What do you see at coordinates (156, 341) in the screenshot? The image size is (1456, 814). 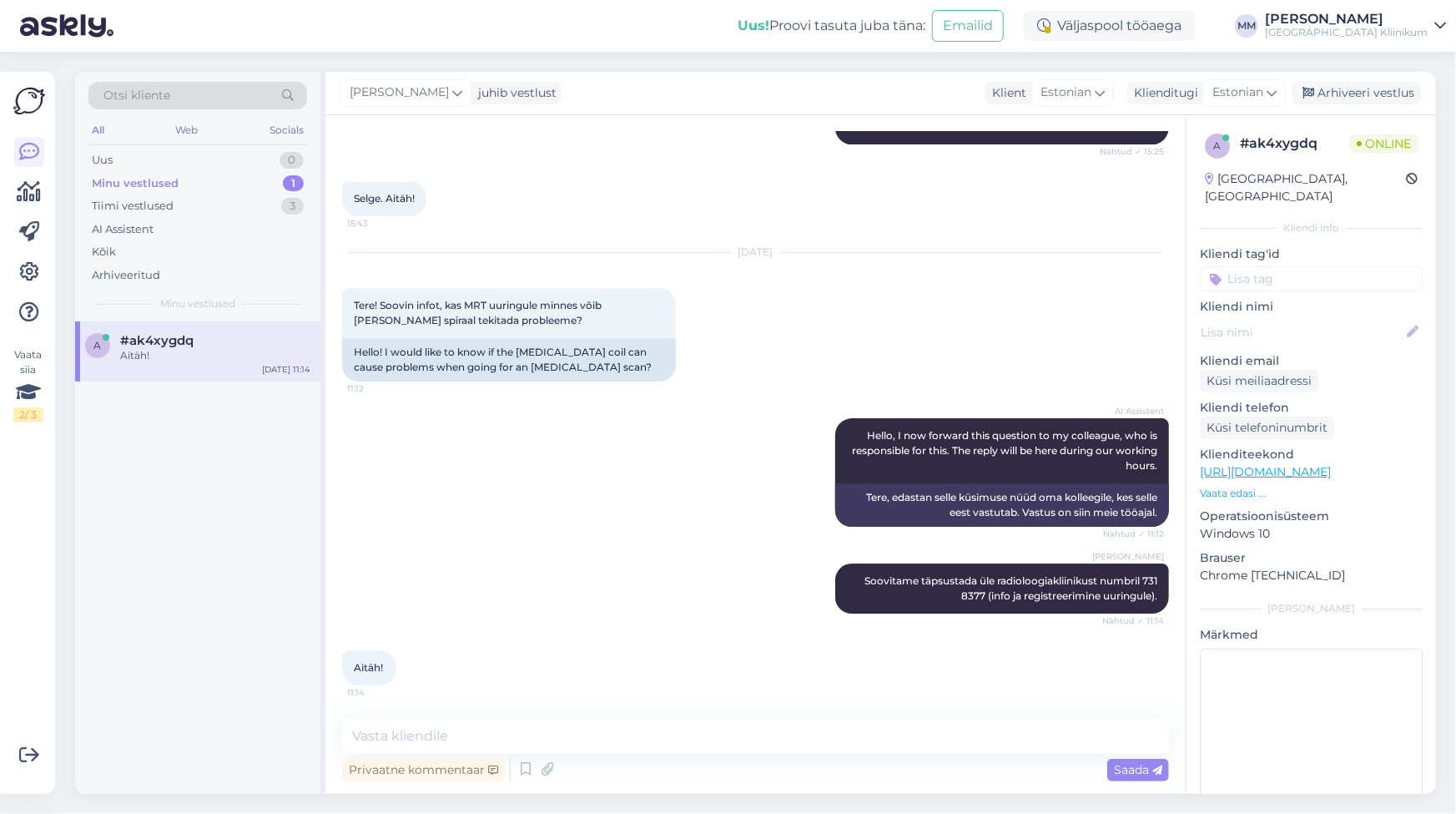 I see `span: #ak4xygdq` at bounding box center [156, 341].